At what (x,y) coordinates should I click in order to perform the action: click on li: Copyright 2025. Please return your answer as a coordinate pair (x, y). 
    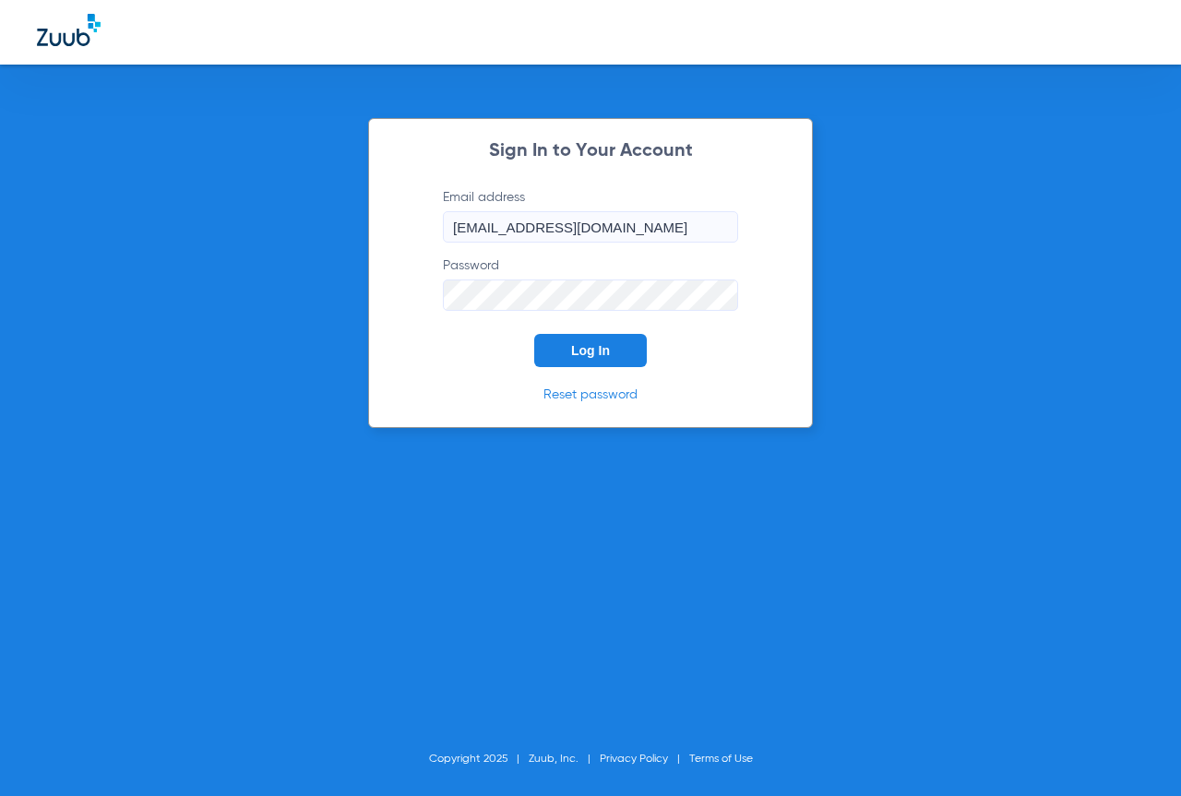
    Looking at the image, I should click on (479, 759).